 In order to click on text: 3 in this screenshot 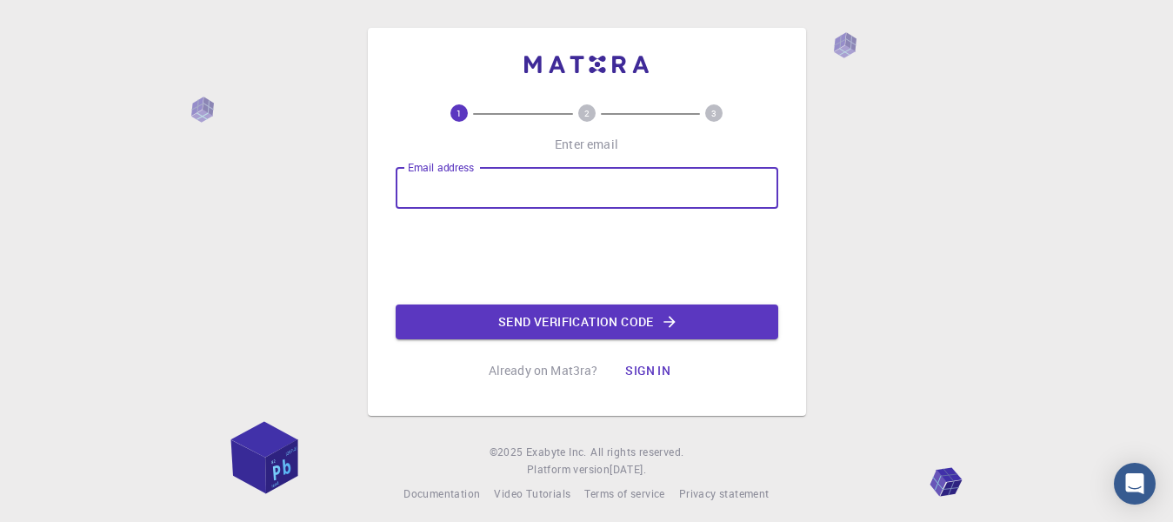, I will do `click(714, 113)`.